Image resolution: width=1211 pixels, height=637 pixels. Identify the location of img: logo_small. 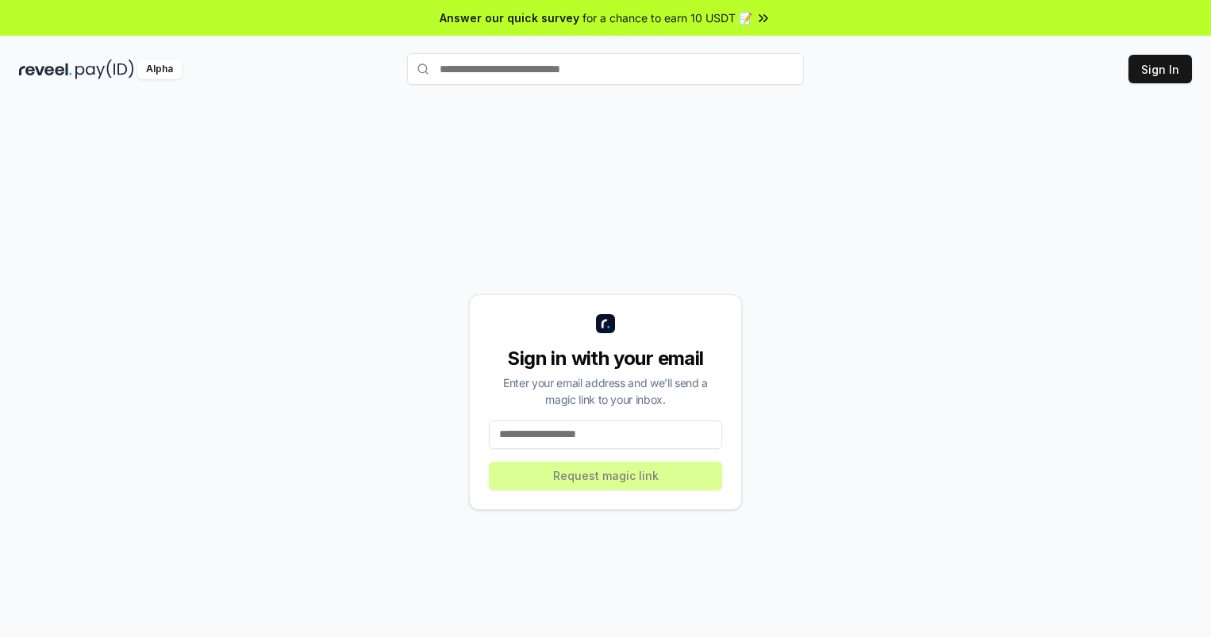
(605, 324).